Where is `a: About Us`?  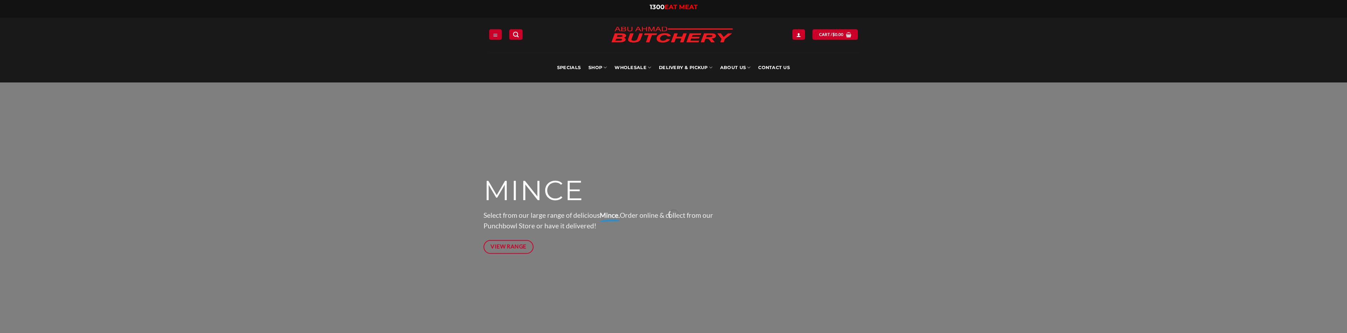 a: About Us is located at coordinates (735, 68).